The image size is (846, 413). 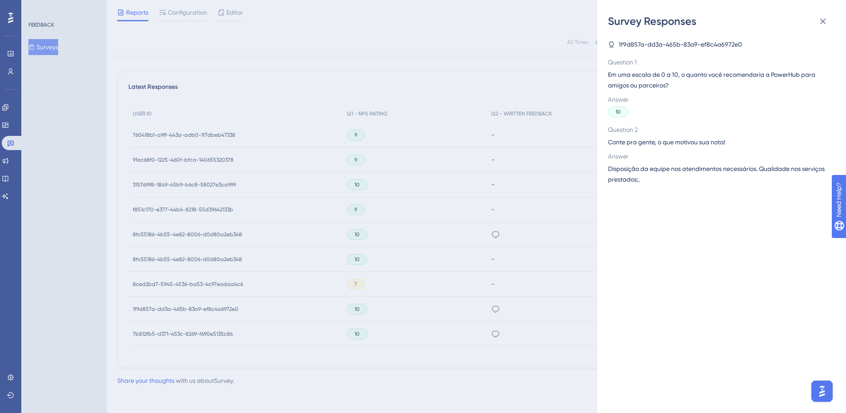 What do you see at coordinates (718, 142) in the screenshot?
I see `span: Conte pra gente, o que motivou sua nota!` at bounding box center [718, 142].